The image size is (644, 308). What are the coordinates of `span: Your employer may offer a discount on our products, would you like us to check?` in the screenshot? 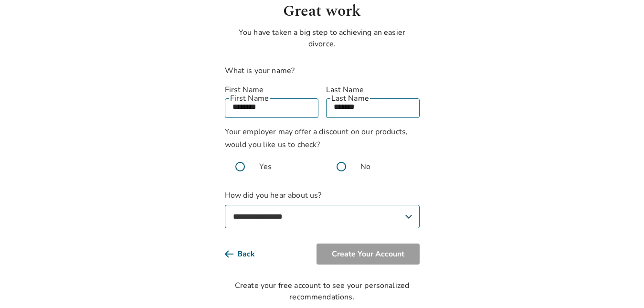 It's located at (317, 138).